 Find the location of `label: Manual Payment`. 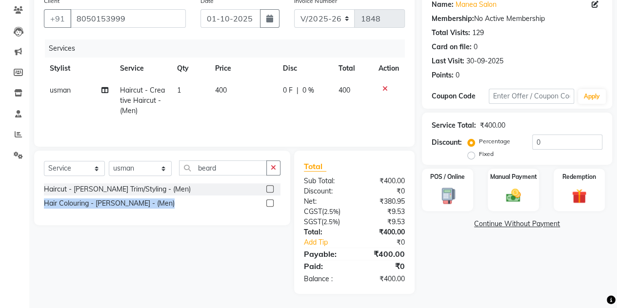

label: Manual Payment is located at coordinates (514, 177).